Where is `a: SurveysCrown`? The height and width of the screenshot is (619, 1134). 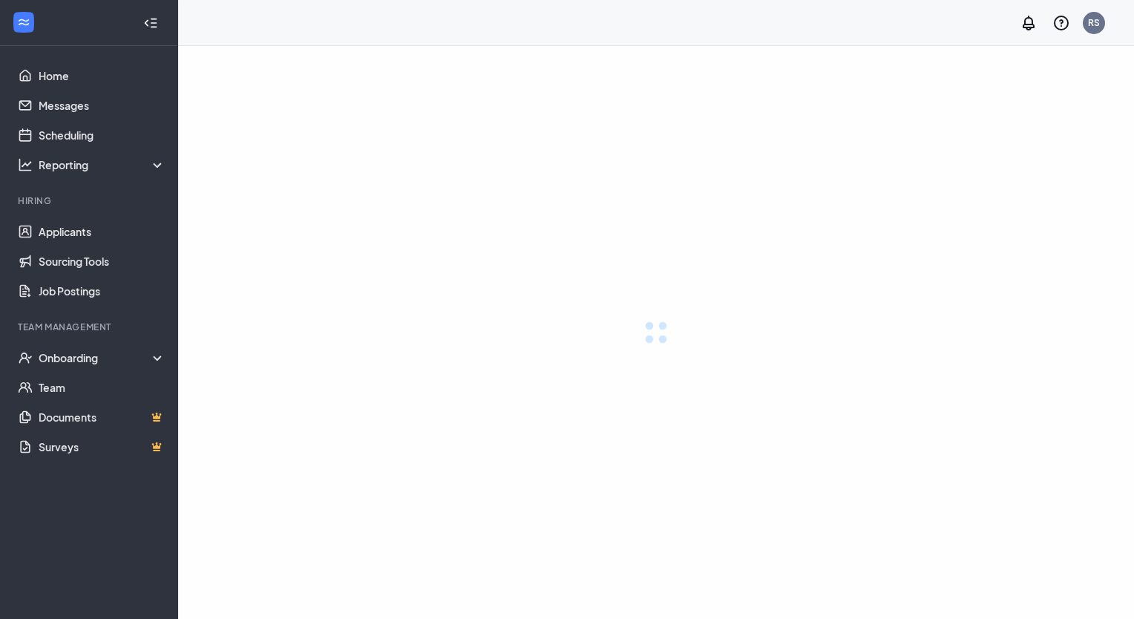
a: SurveysCrown is located at coordinates (102, 447).